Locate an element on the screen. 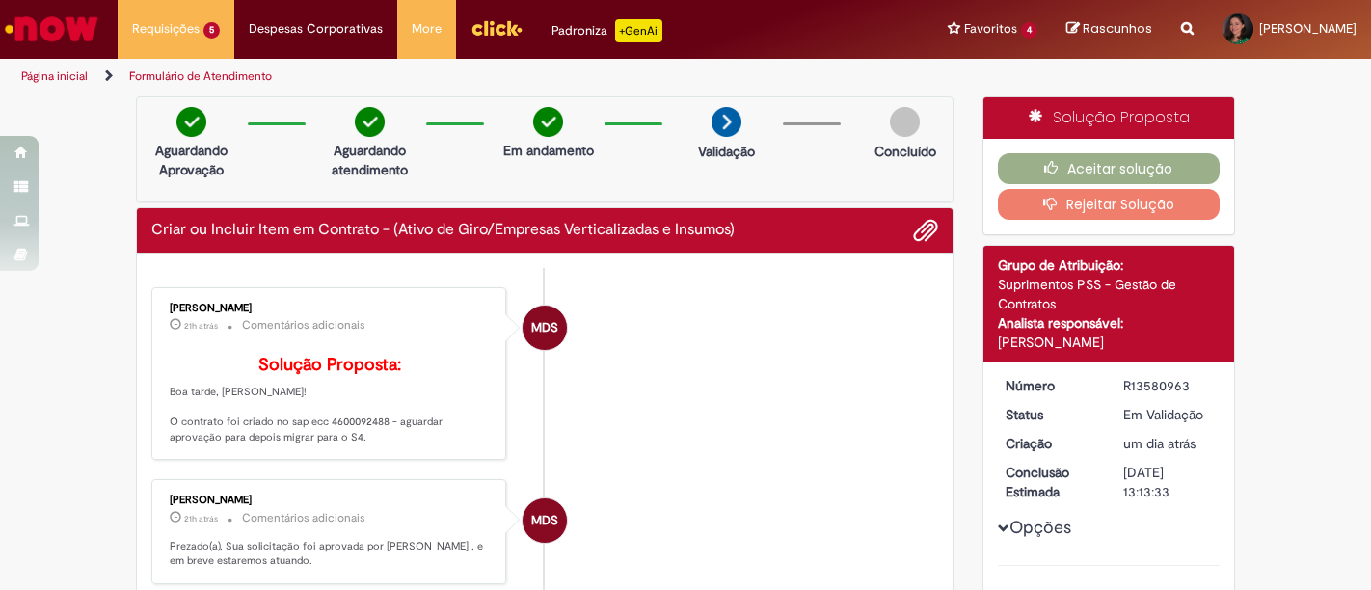 The image size is (1371, 590). p: +GenAi is located at coordinates (638, 31).